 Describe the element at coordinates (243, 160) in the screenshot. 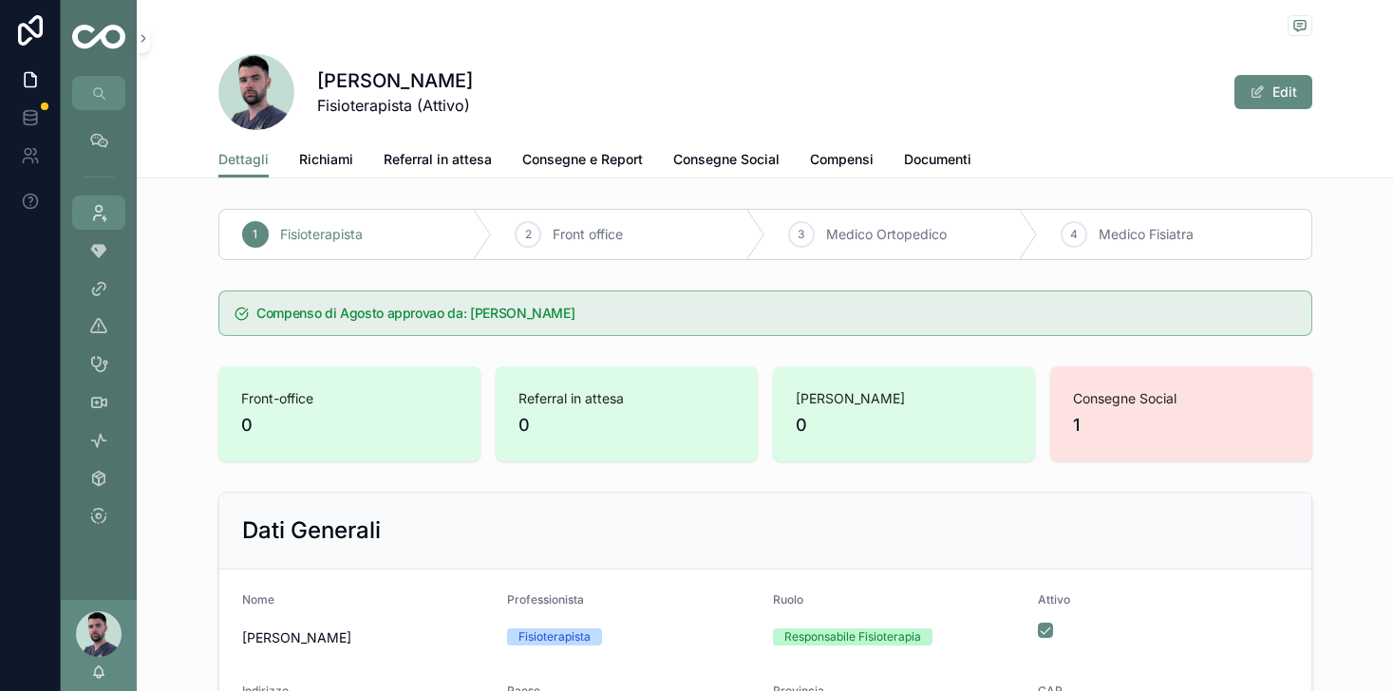

I see `a: Dettagli` at that location.